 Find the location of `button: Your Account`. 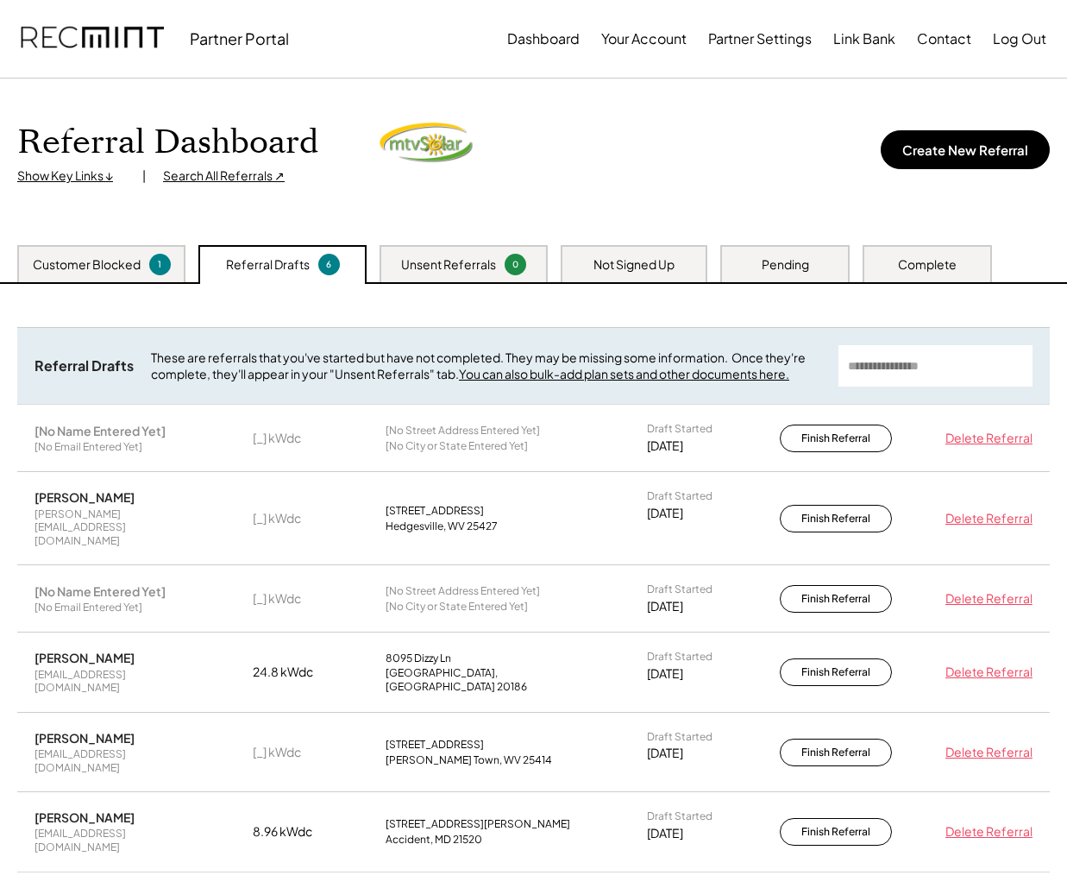

button: Your Account is located at coordinates (644, 39).